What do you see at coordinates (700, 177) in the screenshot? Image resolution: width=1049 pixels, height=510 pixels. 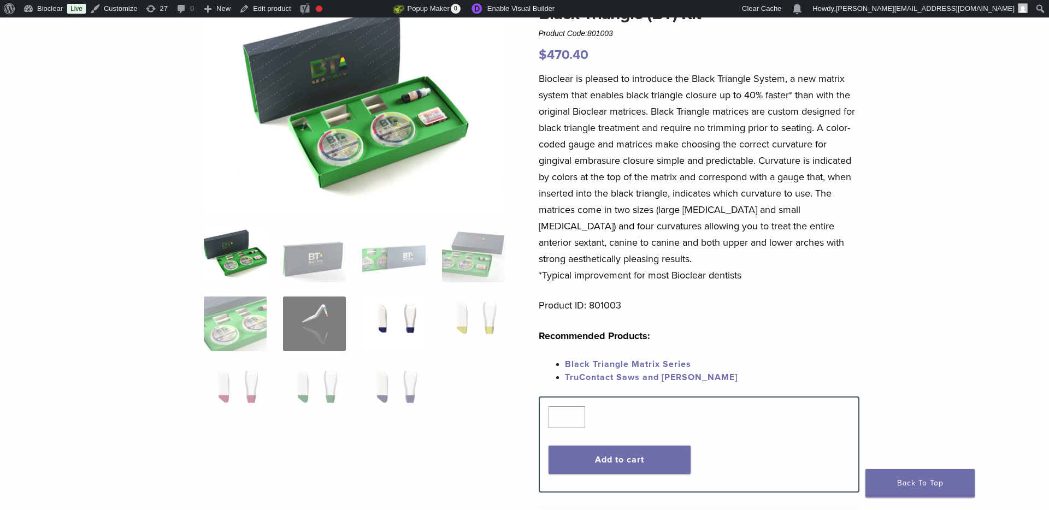 I see `p: Bioclear is pleased to introduce the Black Triangle System, a new matrix system that enables blac...` at bounding box center [700, 177].